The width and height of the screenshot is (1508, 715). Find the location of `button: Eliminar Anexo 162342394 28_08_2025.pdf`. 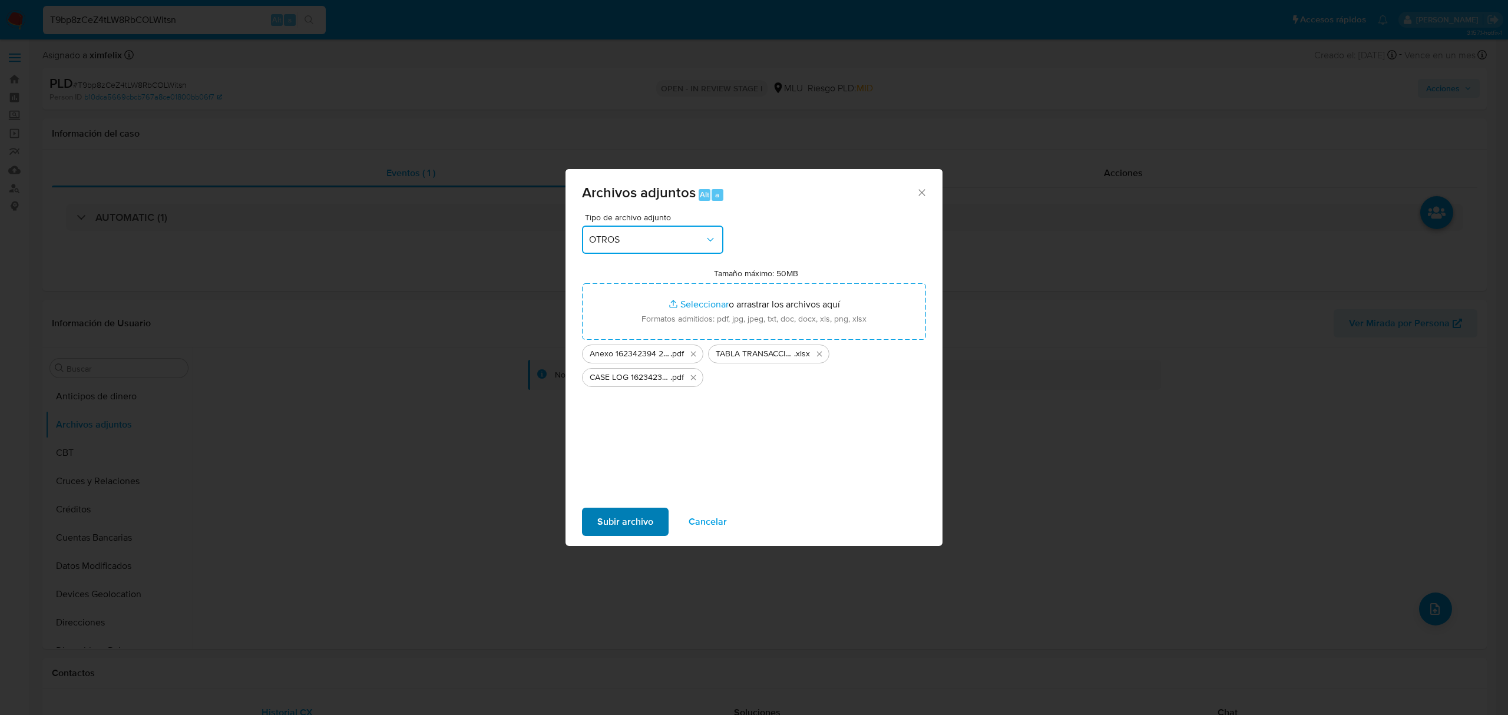

button: Eliminar Anexo 162342394 28_08_2025.pdf is located at coordinates (693, 354).